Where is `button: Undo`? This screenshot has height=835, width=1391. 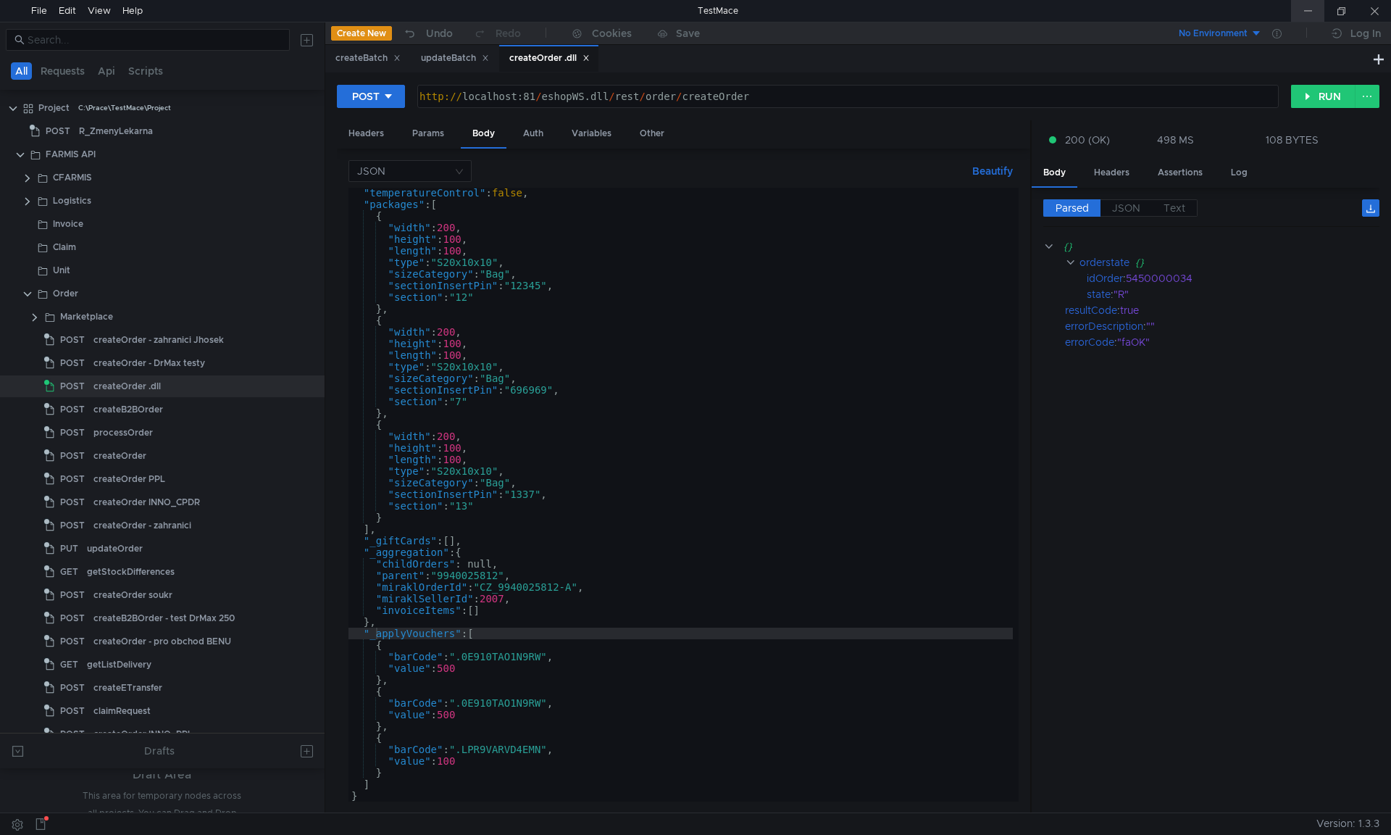 button: Undo is located at coordinates (427, 33).